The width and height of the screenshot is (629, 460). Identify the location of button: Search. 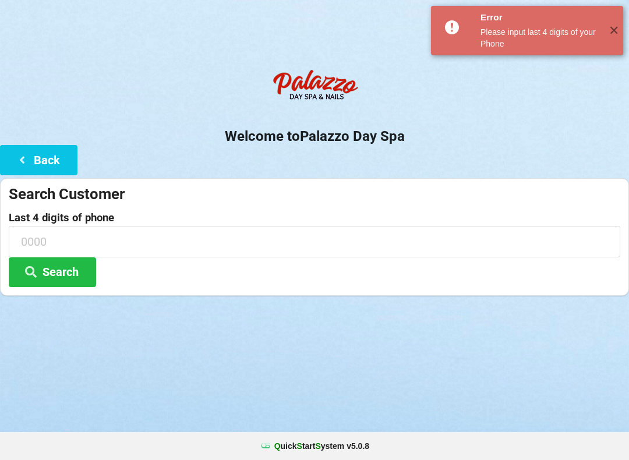
(52, 272).